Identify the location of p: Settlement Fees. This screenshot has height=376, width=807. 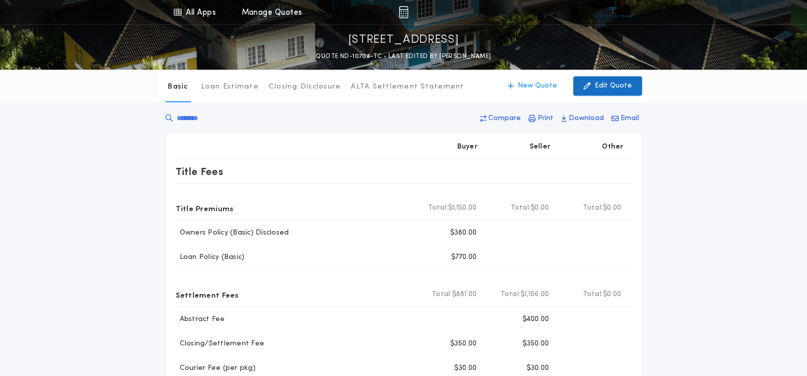
(207, 295).